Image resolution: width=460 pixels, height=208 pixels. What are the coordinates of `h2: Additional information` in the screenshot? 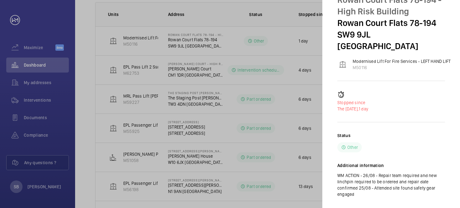 It's located at (391, 166).